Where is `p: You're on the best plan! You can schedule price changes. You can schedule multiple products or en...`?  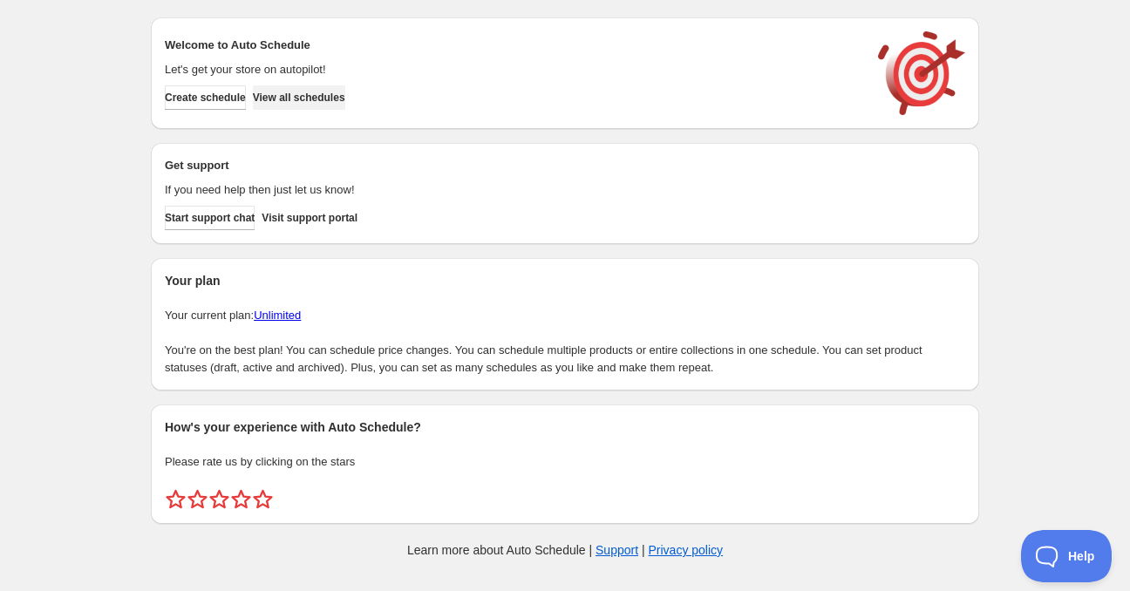
p: You're on the best plan! You can schedule price changes. You can schedule multiple products or en... is located at coordinates (565, 359).